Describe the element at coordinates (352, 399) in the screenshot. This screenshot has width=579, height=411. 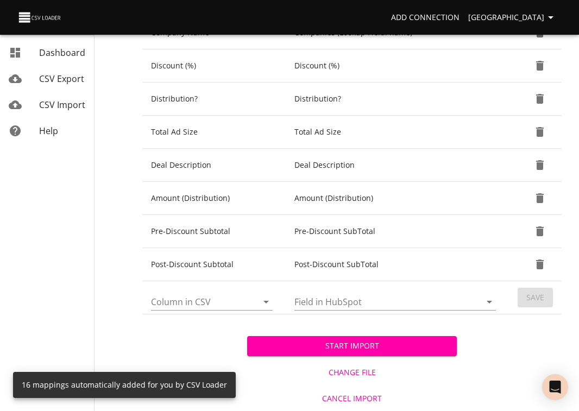
I see `button: Cancel Import` at that location.